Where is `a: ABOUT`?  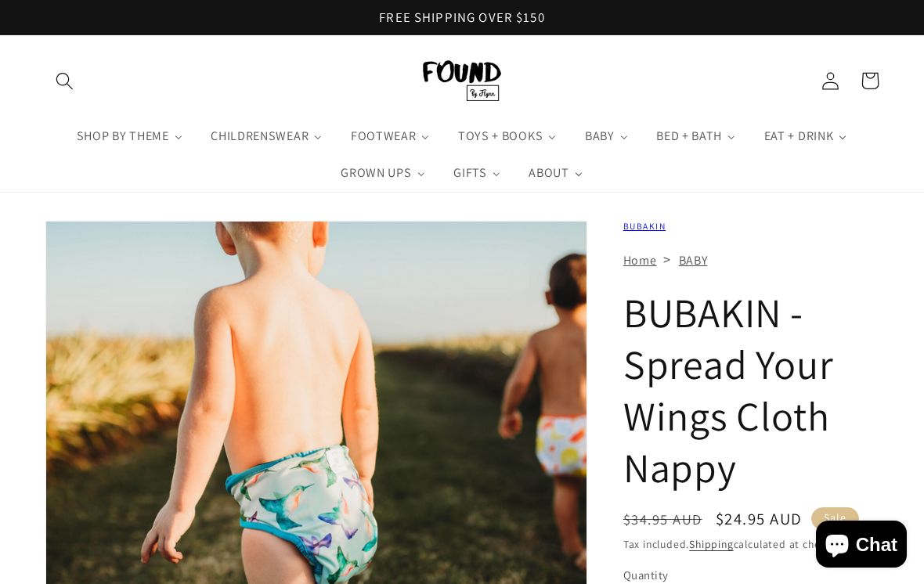
a: ABOUT is located at coordinates (555, 174).